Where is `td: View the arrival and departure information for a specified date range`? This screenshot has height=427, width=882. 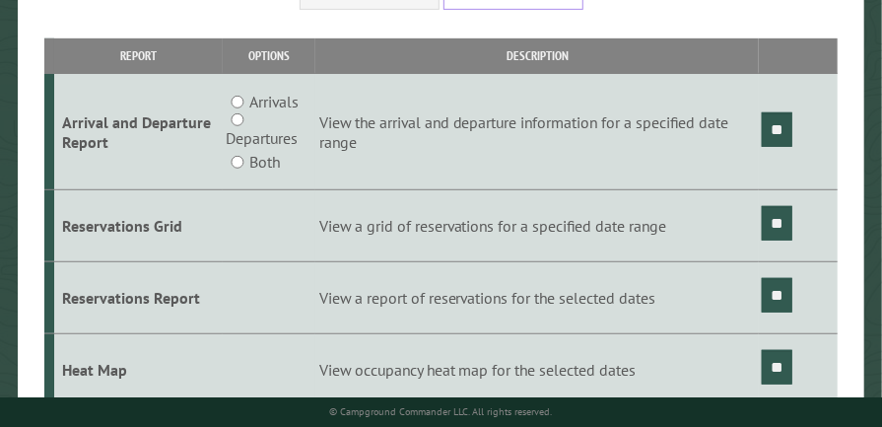
td: View the arrival and departure information for a specified date range is located at coordinates (537, 132).